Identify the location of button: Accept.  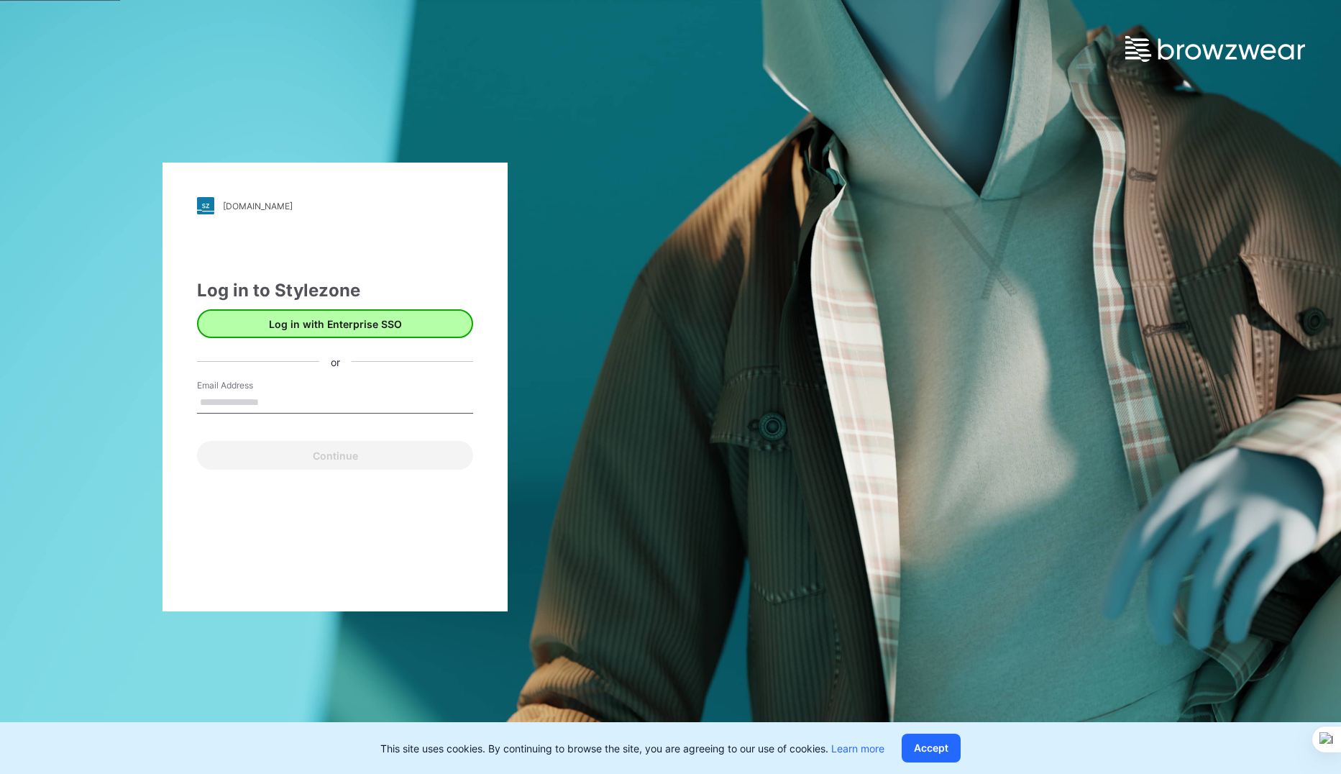
(931, 748).